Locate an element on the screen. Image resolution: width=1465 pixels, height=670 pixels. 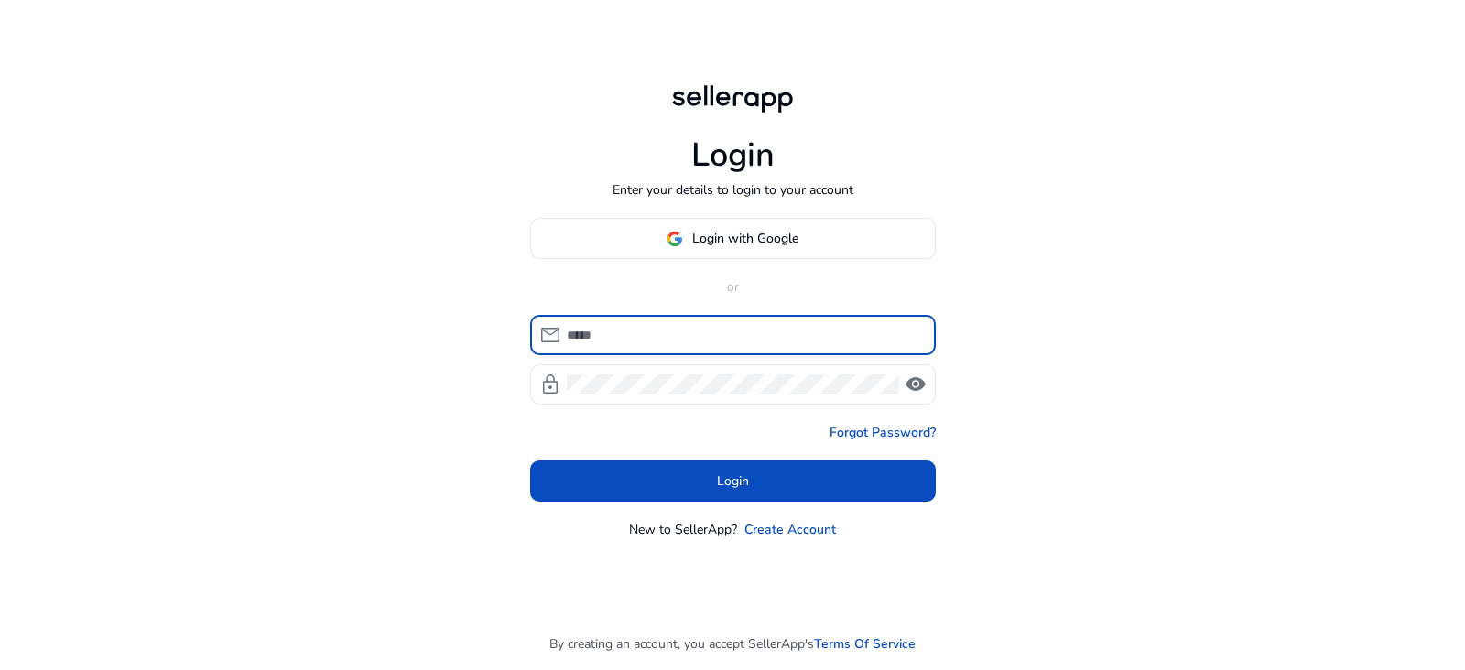
button: Login is located at coordinates (732, 481).